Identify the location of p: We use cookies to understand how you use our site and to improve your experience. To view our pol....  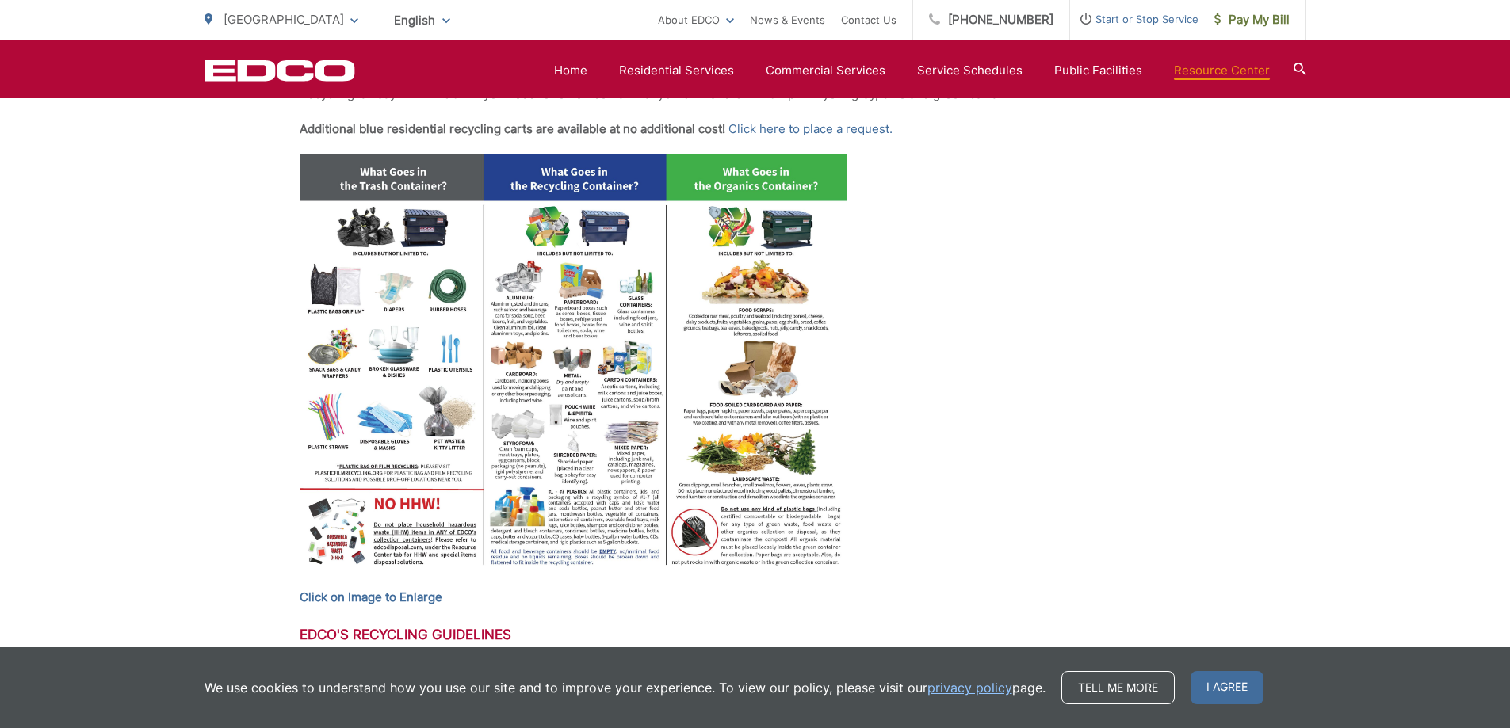
(624, 688).